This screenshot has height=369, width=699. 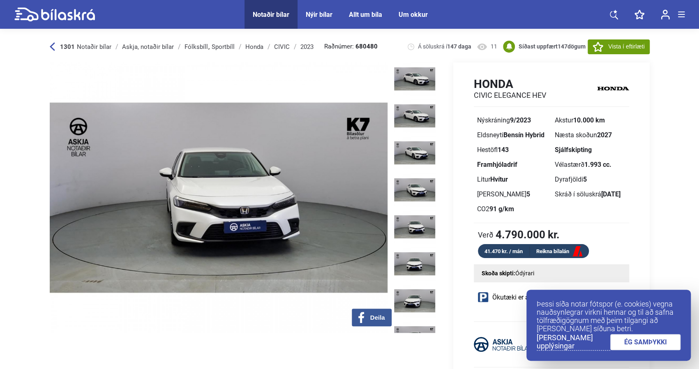 What do you see at coordinates (512, 179) in the screenshot?
I see `div: Litur` at bounding box center [512, 179].